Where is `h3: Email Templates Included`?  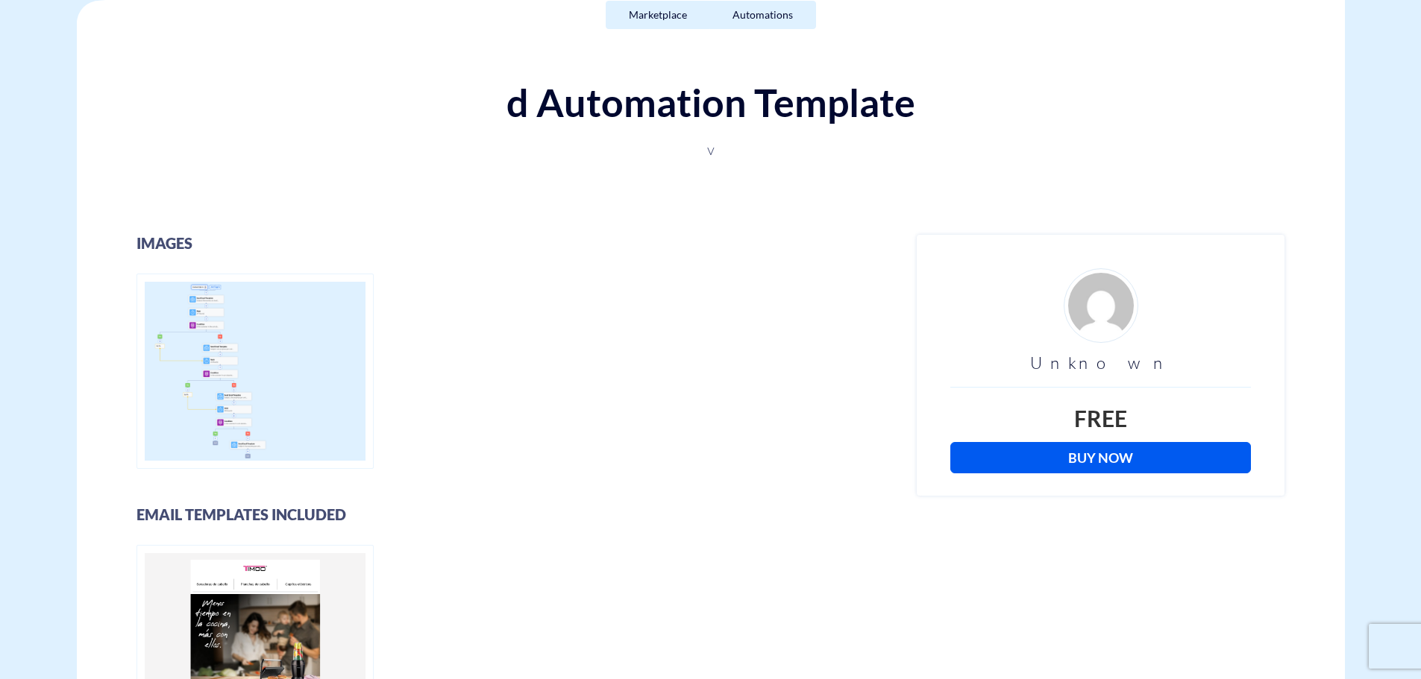
h3: Email Templates Included is located at coordinates (515, 515).